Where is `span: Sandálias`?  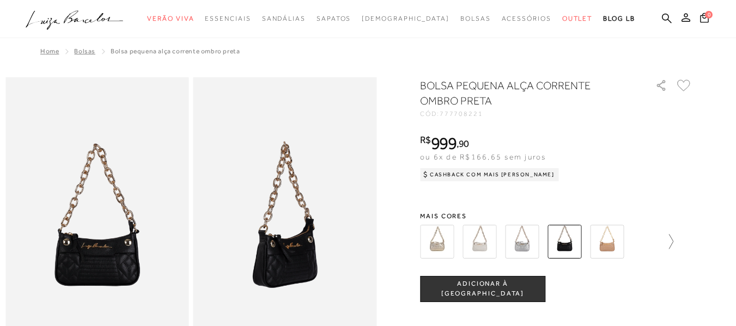 span: Sandálias is located at coordinates (284, 19).